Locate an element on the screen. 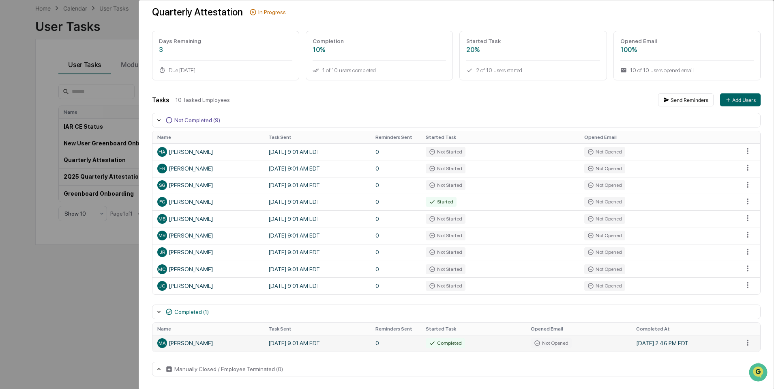 This screenshot has width=774, height=389. th: Task Sent is located at coordinates (317, 328).